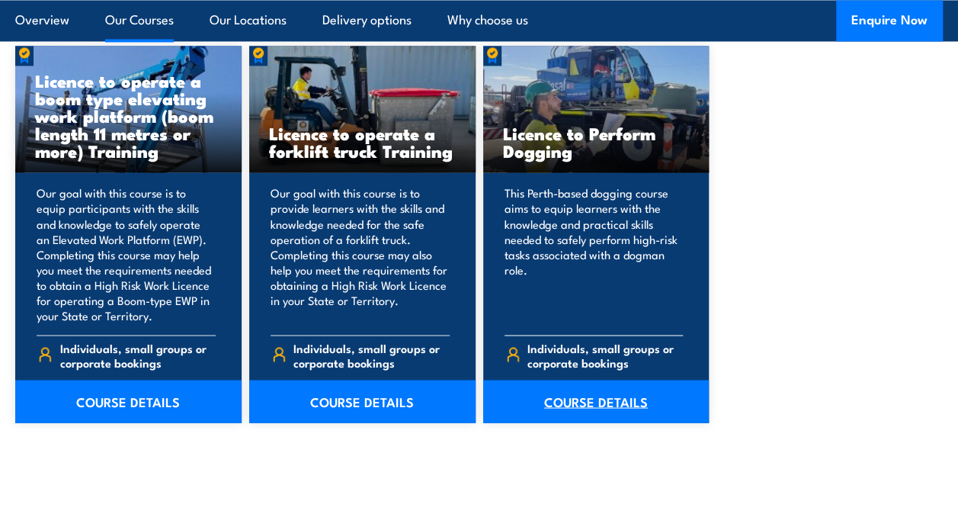 The image size is (958, 514). What do you see at coordinates (126, 254) in the screenshot?
I see `p: Our goal with this course is to equip participants with the skills and knowledge to safely operat...` at bounding box center [126, 254].